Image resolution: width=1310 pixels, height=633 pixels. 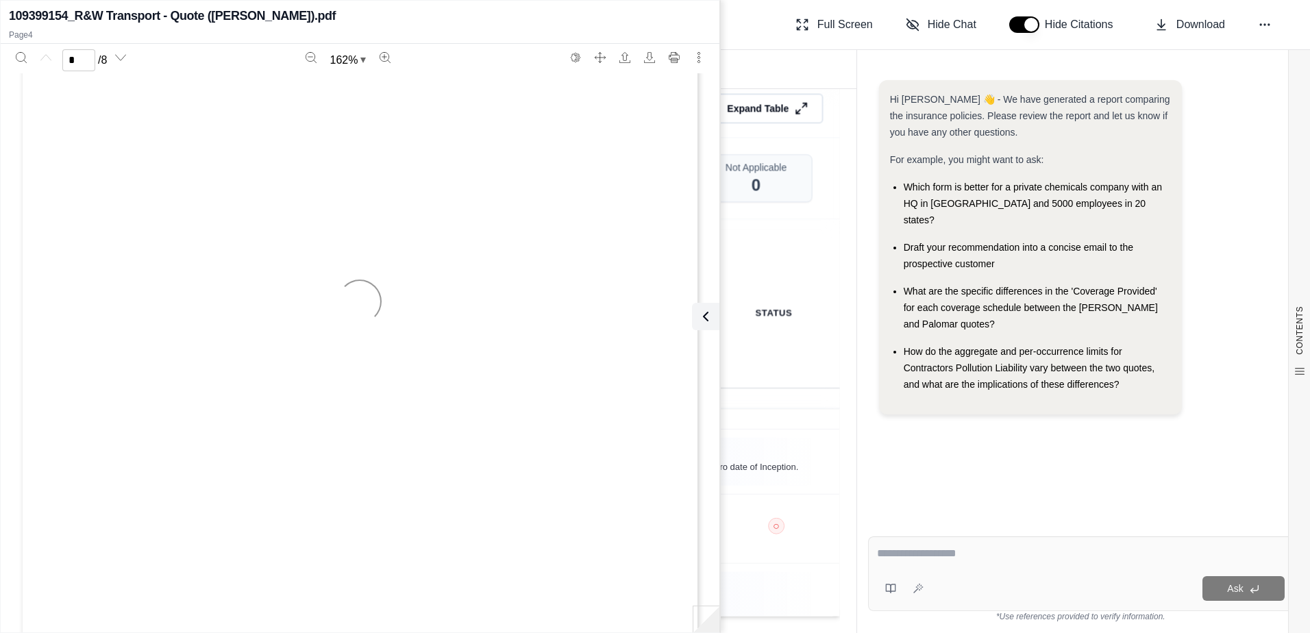 What do you see at coordinates (767, 108) in the screenshot?
I see `button: Expand Table` at bounding box center [767, 108].